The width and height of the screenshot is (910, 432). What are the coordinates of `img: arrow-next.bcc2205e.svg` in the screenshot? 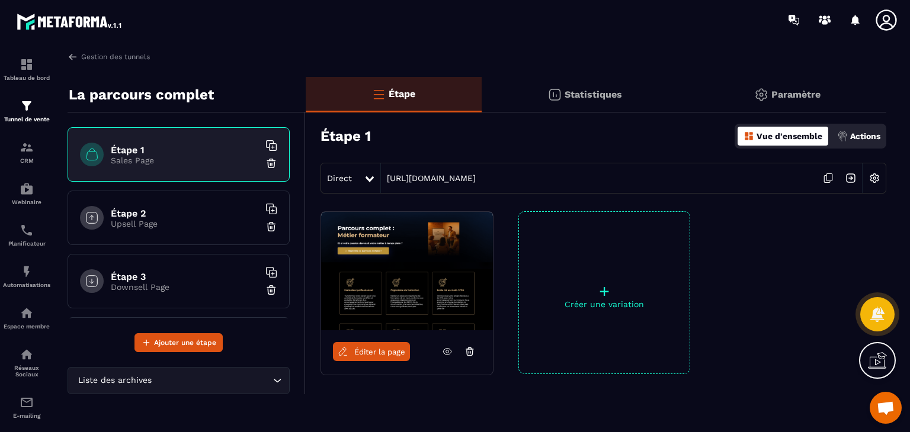 It's located at (851, 178).